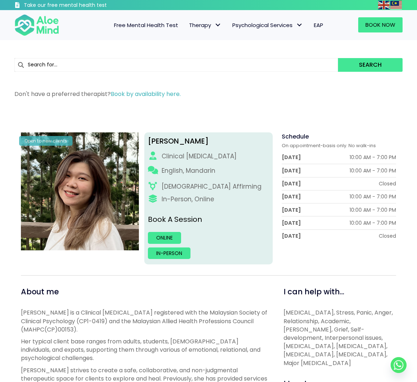  I want to click on div: Open to new clients, so click(46, 141).